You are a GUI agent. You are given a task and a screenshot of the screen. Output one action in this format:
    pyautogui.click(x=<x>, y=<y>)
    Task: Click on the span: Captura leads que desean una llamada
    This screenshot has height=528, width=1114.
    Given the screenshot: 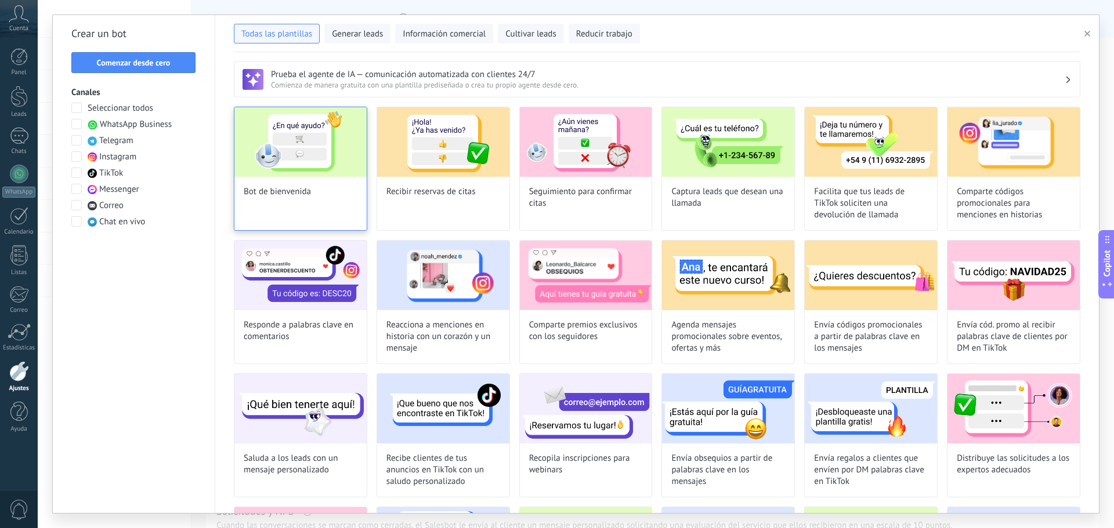 What is the action you would take?
    pyautogui.click(x=728, y=198)
    